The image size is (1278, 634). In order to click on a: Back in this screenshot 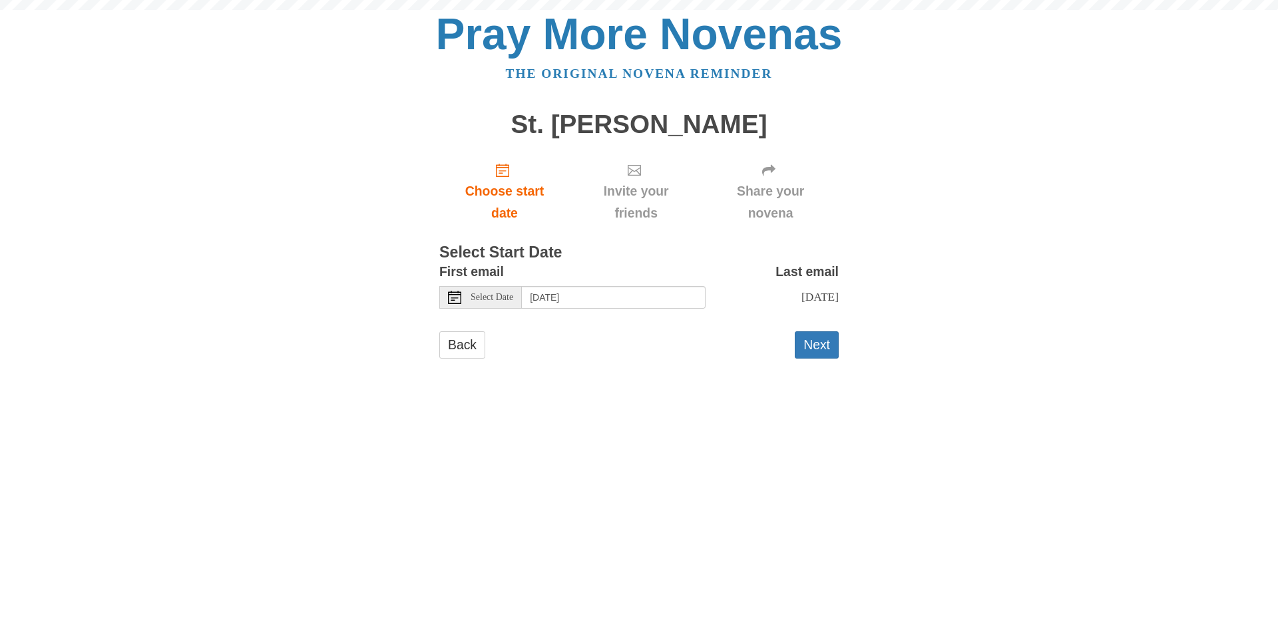, I will do `click(462, 345)`.